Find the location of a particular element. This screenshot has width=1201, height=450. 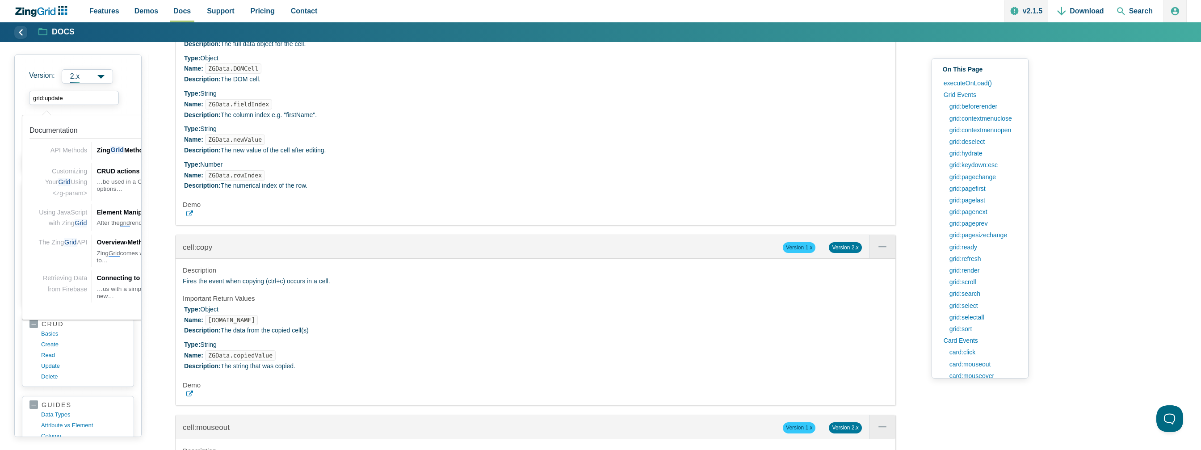

a: grid:sort is located at coordinates (983, 329).